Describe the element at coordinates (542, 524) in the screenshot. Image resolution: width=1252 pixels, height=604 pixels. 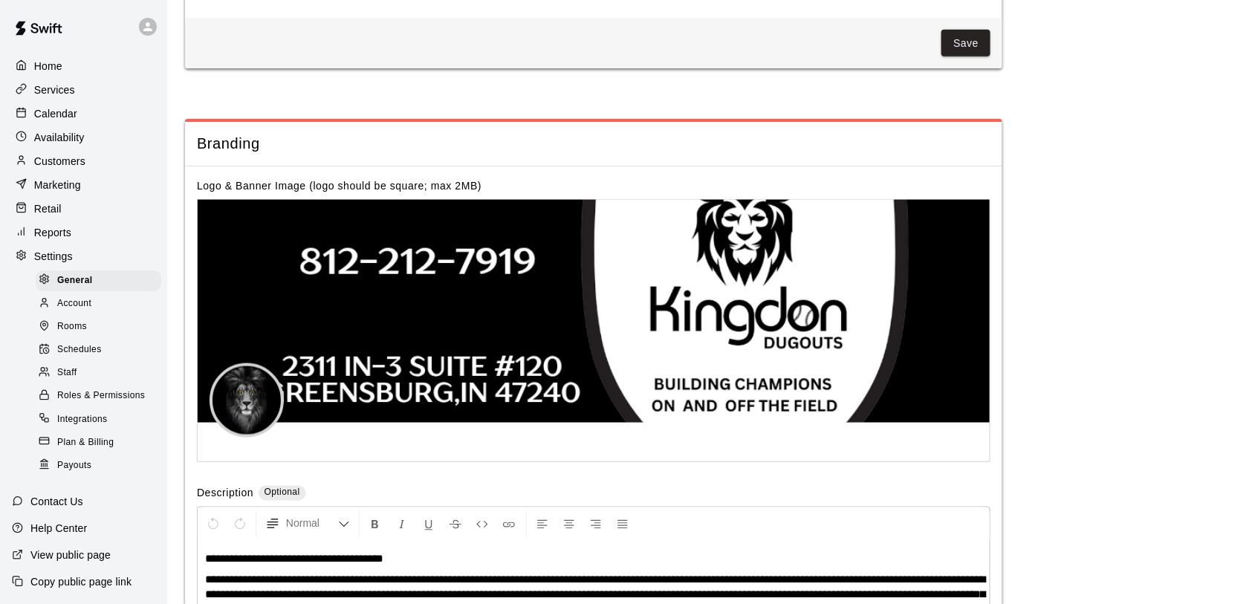
I see `button: Left Align` at that location.